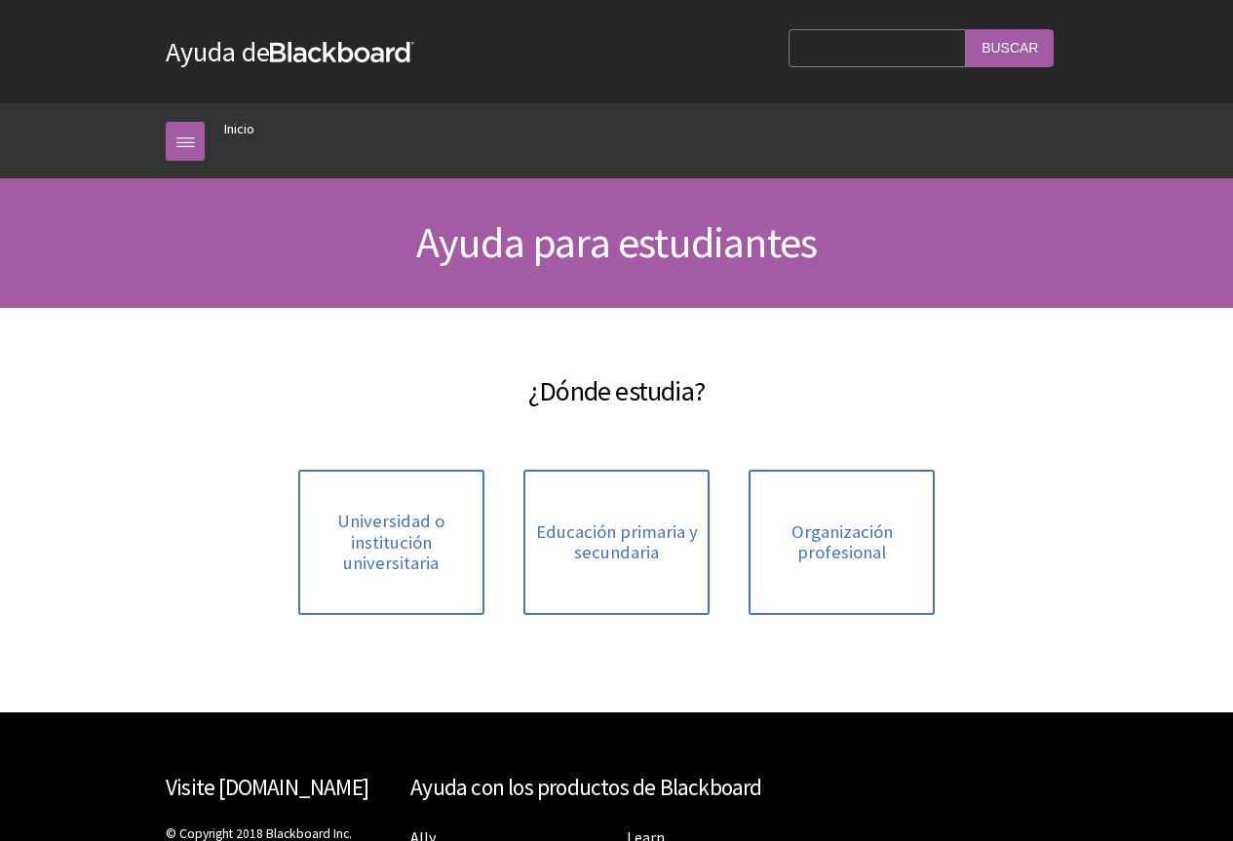  I want to click on h2: ¿Dónde estudia?, so click(616, 379).